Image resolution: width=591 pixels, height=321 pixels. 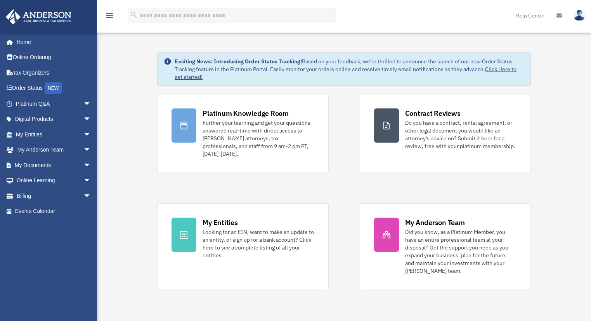 I want to click on strong: Exciting News: Introducing Order Status Tracking!, so click(x=238, y=61).